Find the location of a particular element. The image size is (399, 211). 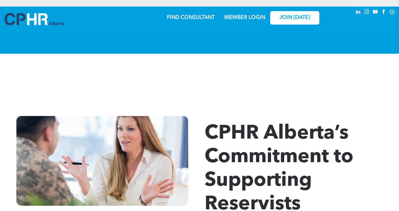

a: MEMBER LOGIN is located at coordinates (244, 18).